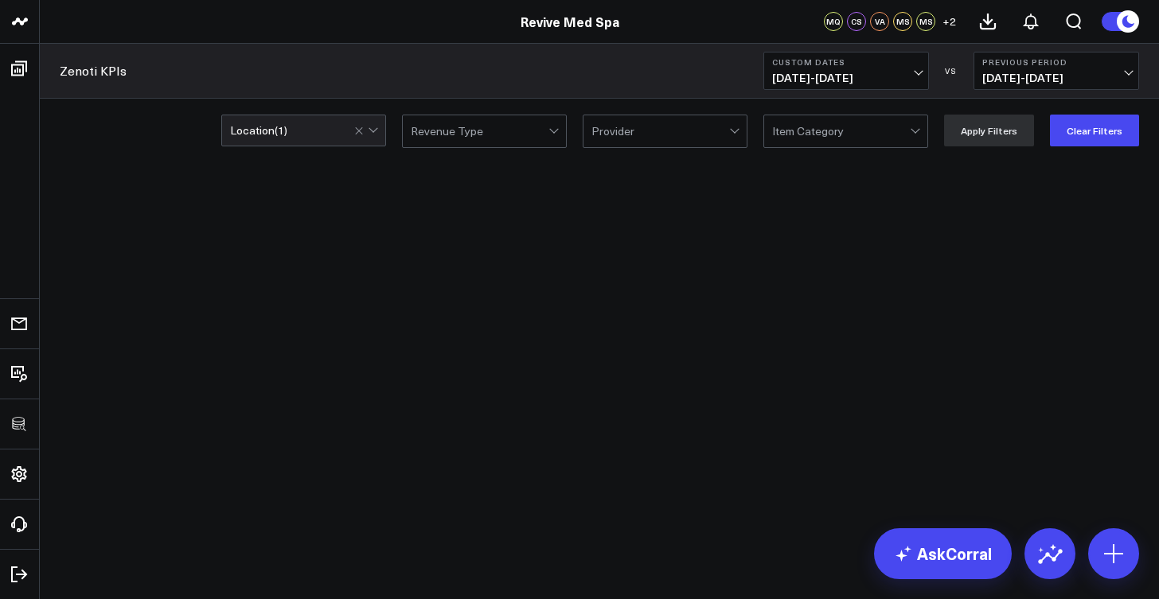 Image resolution: width=1159 pixels, height=599 pixels. Describe the element at coordinates (259, 131) in the screenshot. I see `div: Location ( 1 )` at that location.